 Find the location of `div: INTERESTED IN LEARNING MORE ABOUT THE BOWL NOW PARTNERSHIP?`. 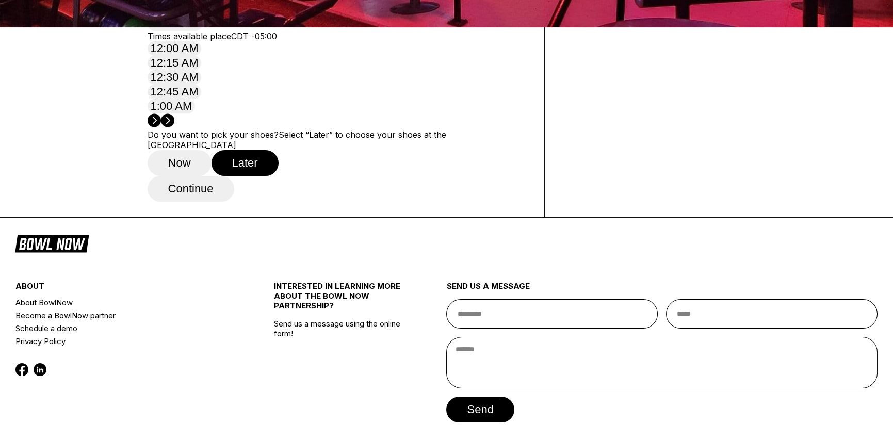

div: INTERESTED IN LEARNING MORE ABOUT THE BOWL NOW PARTNERSHIP? is located at coordinates (339, 300).